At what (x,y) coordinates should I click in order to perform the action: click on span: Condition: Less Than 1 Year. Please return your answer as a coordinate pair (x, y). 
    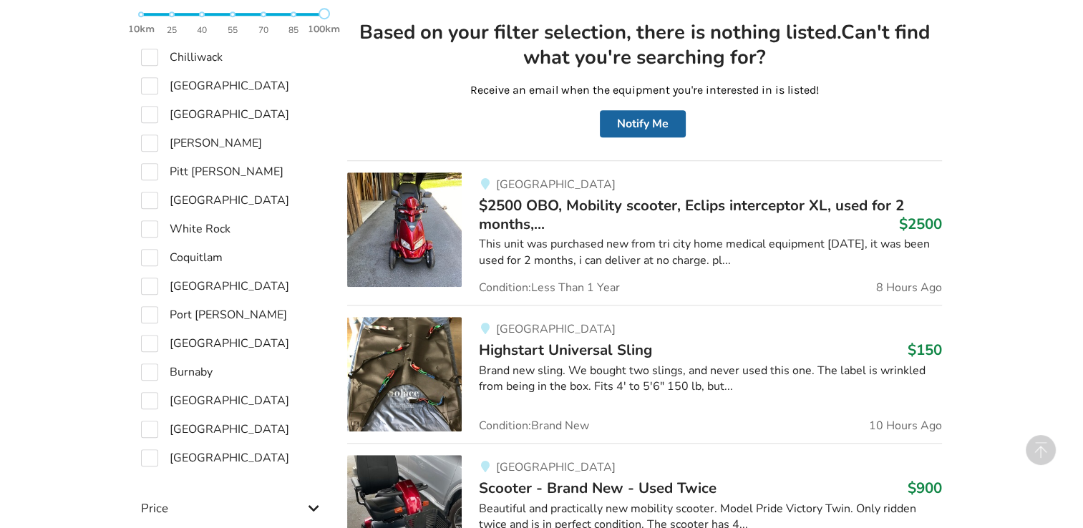
    Looking at the image, I should click on (549, 288).